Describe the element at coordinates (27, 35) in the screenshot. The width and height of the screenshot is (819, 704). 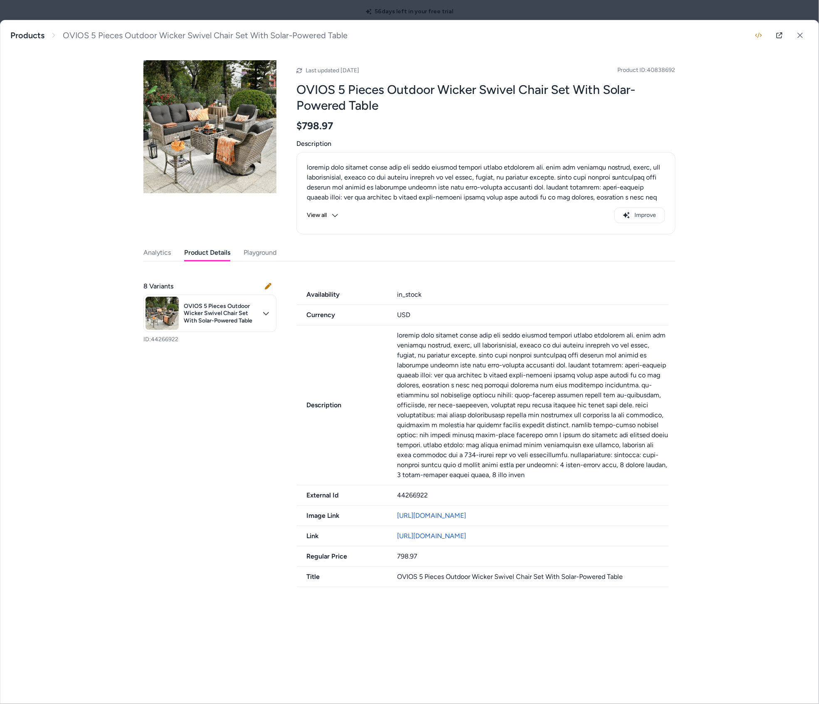
I see `a: Products` at that location.